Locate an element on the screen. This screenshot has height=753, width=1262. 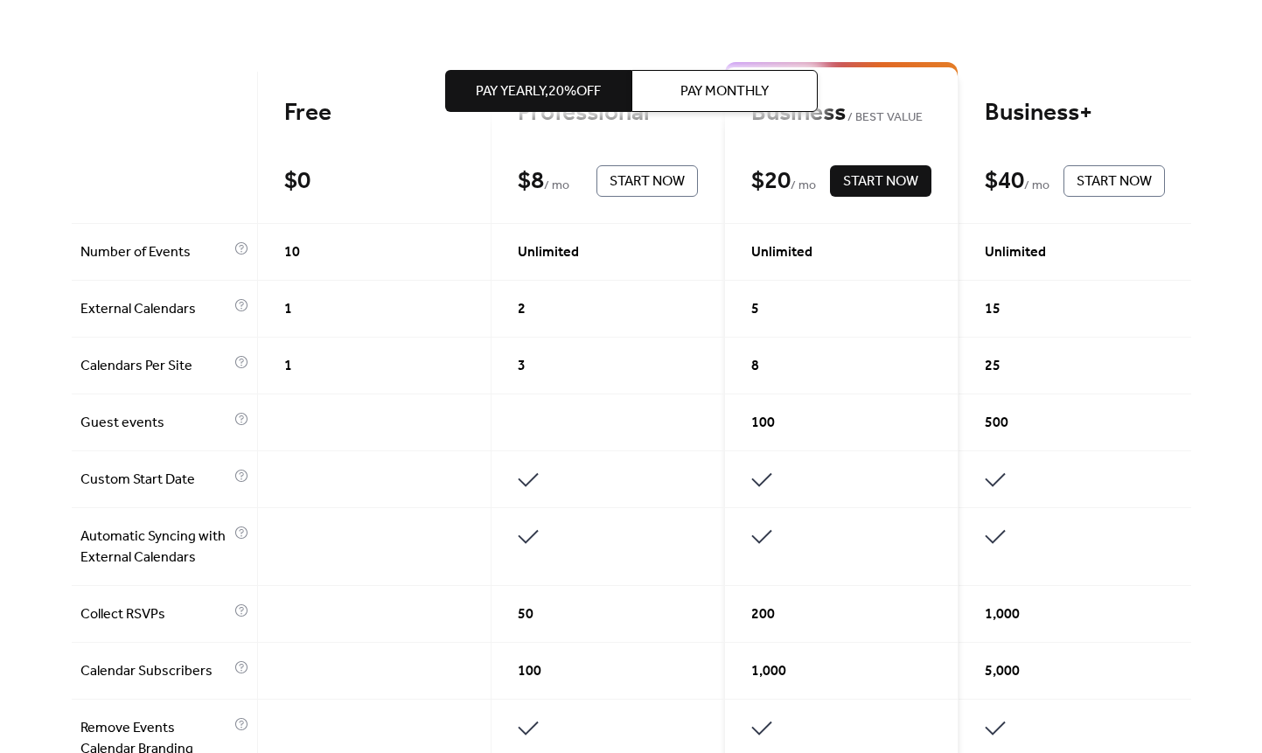
div: Free is located at coordinates (374, 113).